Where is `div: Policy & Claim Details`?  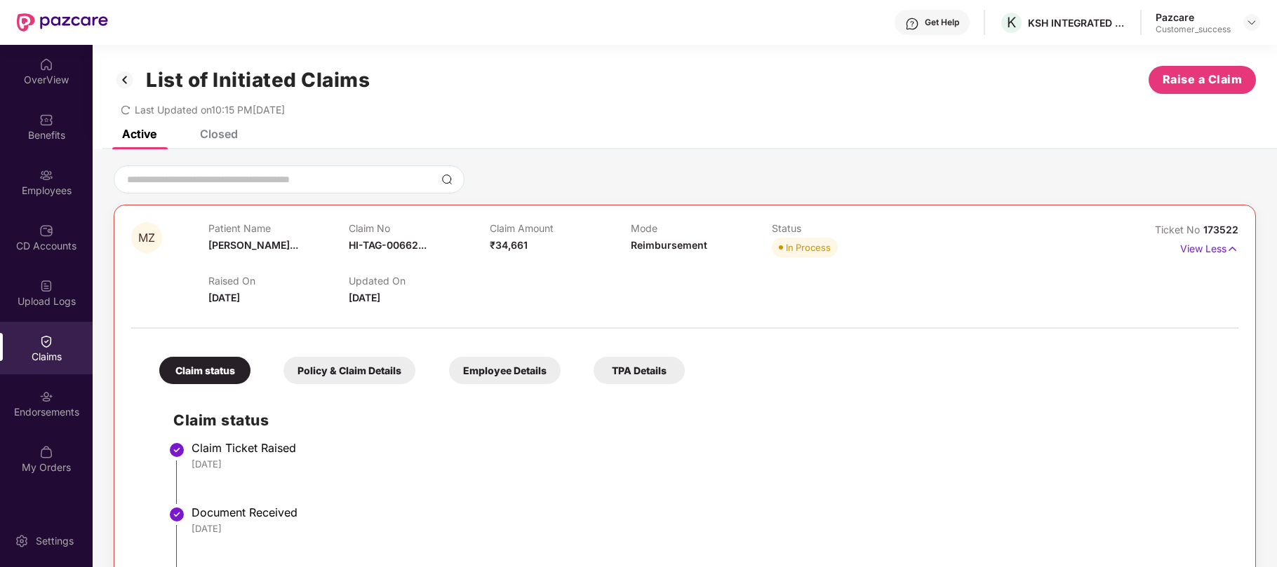
div: Policy & Claim Details is located at coordinates (349, 370).